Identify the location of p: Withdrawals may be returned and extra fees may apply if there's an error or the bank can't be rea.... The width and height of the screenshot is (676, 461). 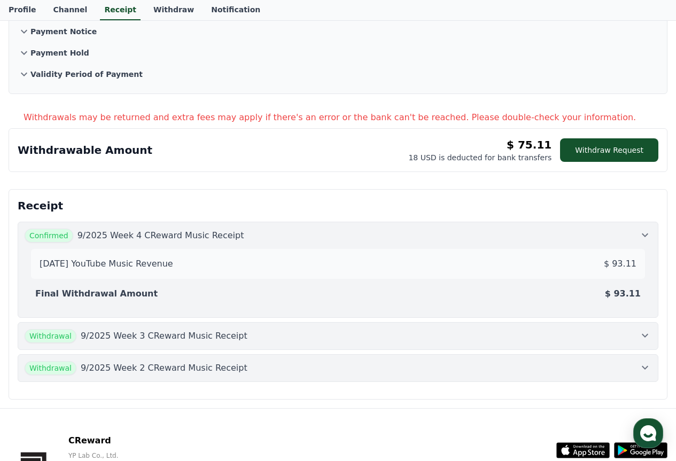
(345, 117).